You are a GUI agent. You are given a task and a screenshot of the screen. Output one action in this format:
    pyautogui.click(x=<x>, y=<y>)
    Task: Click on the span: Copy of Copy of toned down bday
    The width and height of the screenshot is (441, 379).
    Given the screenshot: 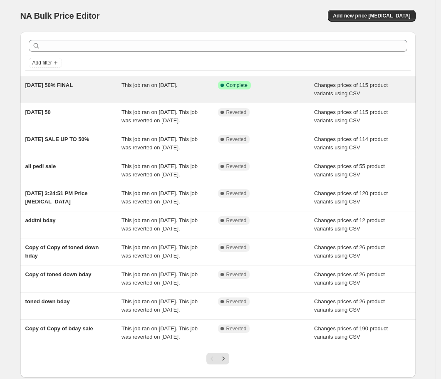 What is the action you would take?
    pyautogui.click(x=62, y=251)
    